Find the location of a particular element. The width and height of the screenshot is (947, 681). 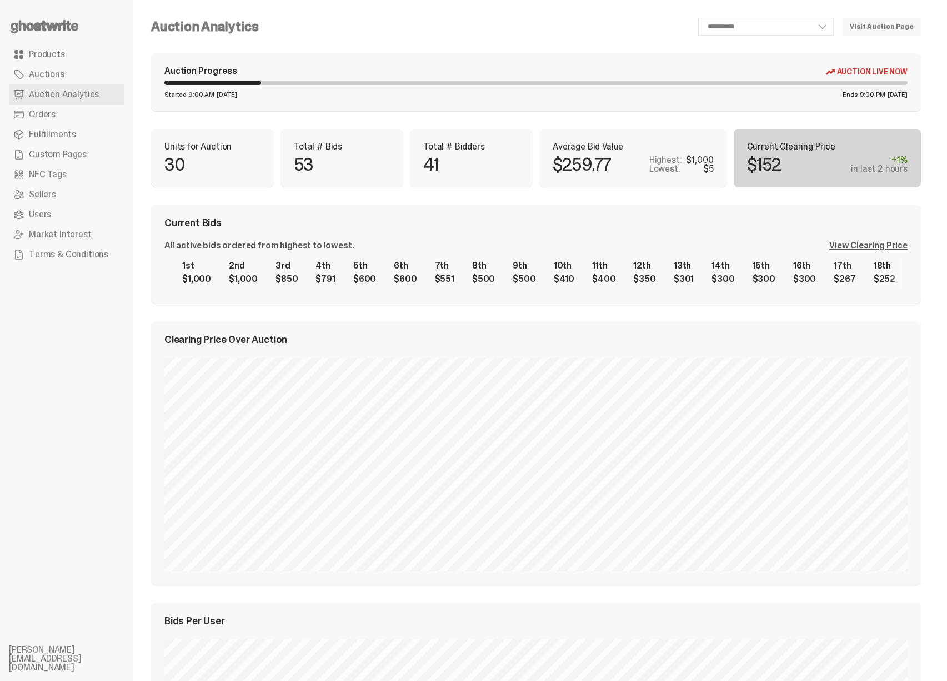

span: Custom Pages is located at coordinates (58, 154).